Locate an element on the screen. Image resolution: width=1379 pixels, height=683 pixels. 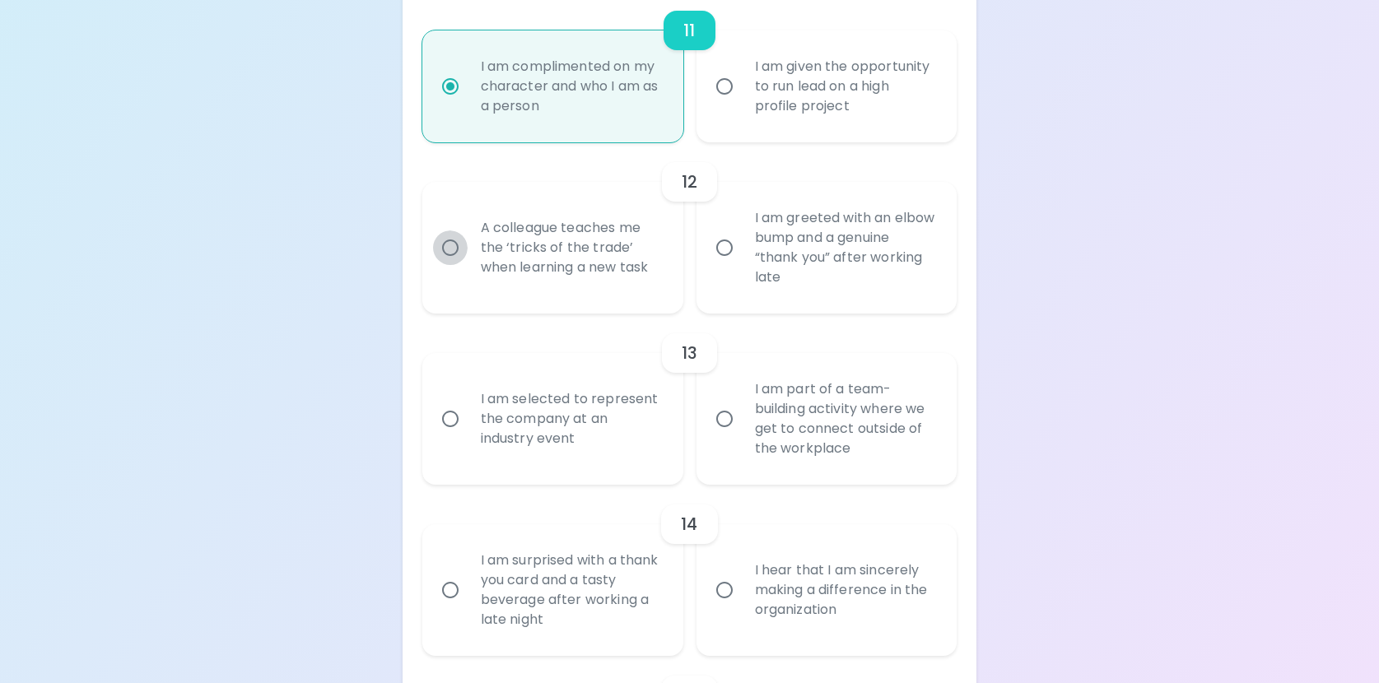
h6: 11 is located at coordinates (689, 30).